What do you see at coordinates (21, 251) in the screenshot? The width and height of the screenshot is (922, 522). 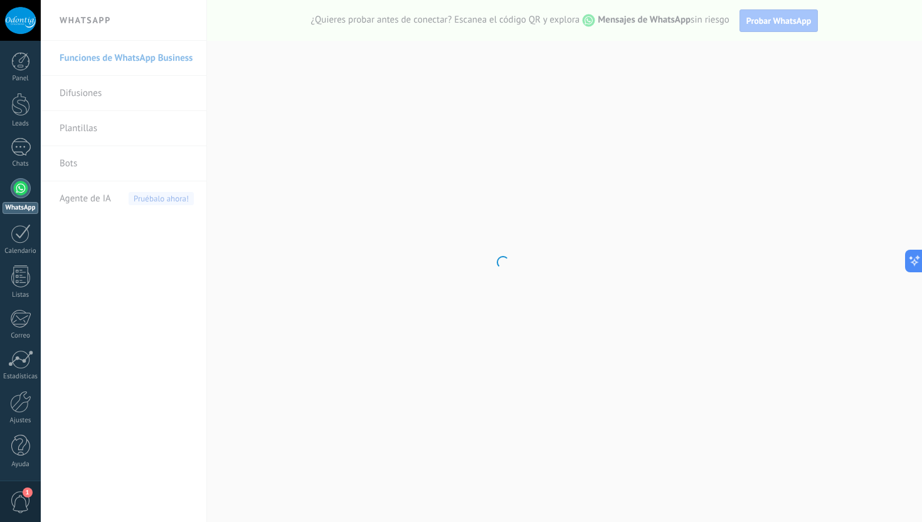 I see `div: Calendario` at bounding box center [21, 251].